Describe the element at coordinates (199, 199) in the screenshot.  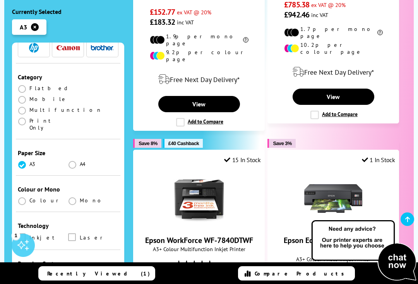
I see `img: Epson WorkForce WF-7840DTWF` at that location.